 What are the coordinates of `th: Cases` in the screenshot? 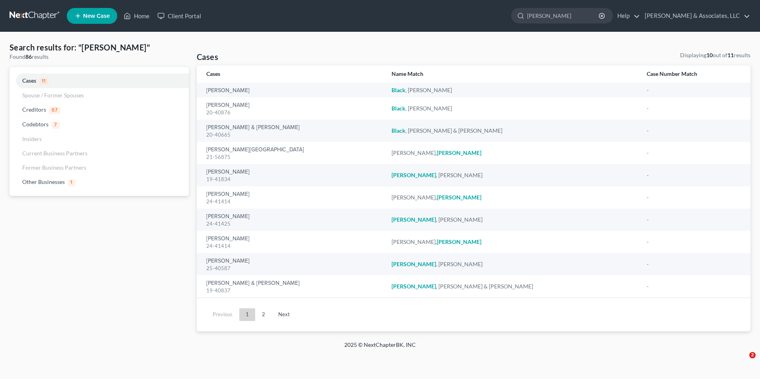 It's located at (291, 74).